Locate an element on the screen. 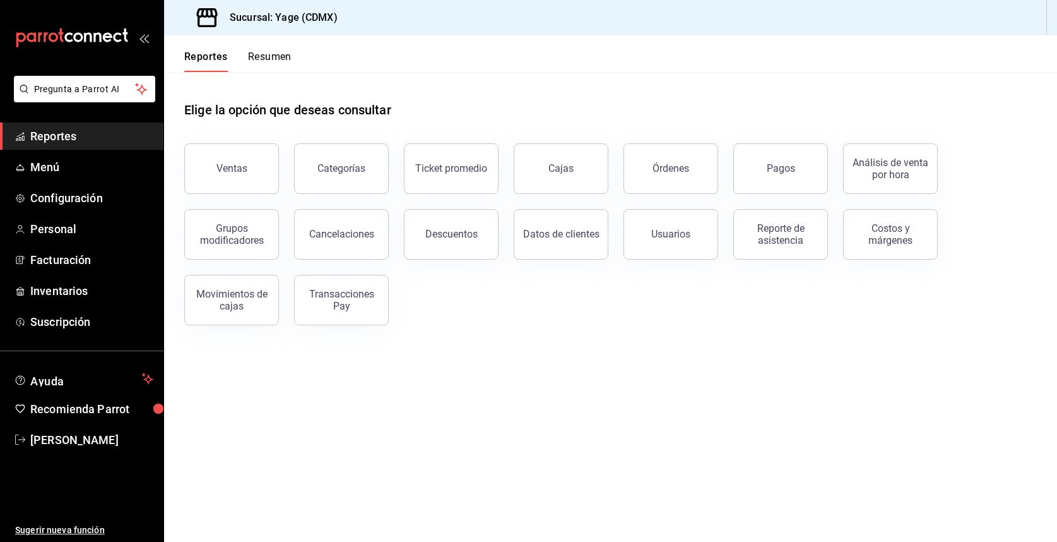 The height and width of the screenshot is (542, 1057). span: Suscripción is located at coordinates (92, 321).